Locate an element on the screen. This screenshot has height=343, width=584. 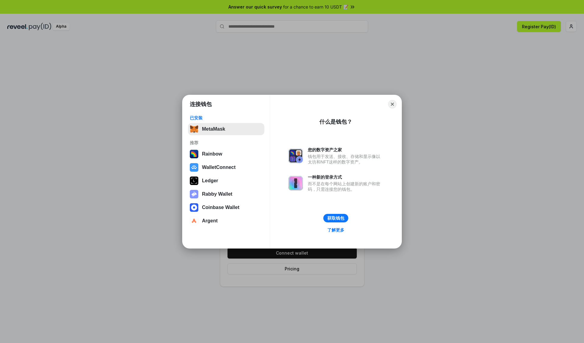
button: Rainbow is located at coordinates (226, 154).